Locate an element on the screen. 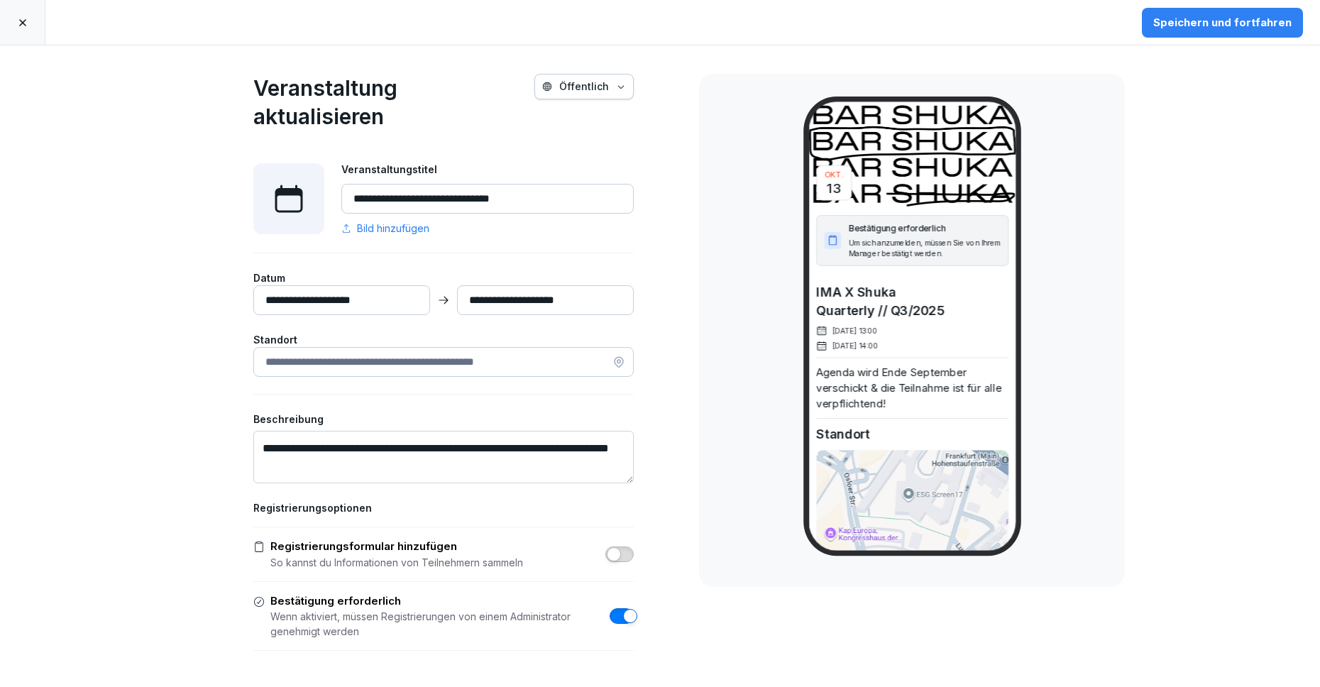  div: Speichern und fortfahren is located at coordinates (1222, 23).